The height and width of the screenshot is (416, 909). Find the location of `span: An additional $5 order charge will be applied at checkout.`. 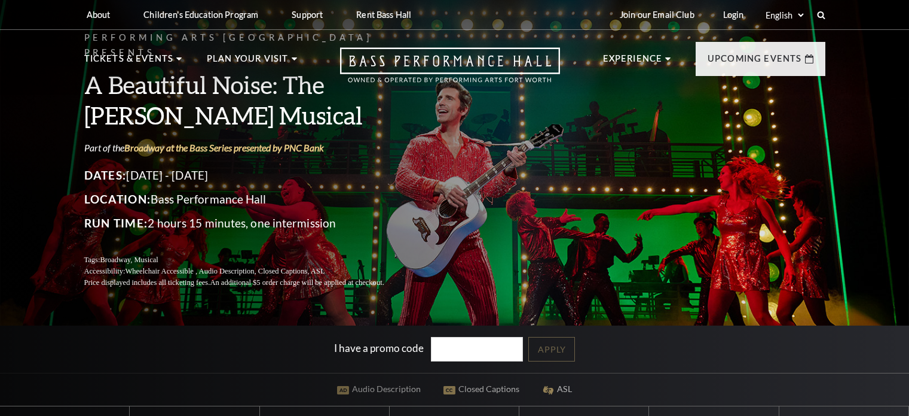

span: An additional $5 order charge will be applied at checkout. is located at coordinates (297, 282).